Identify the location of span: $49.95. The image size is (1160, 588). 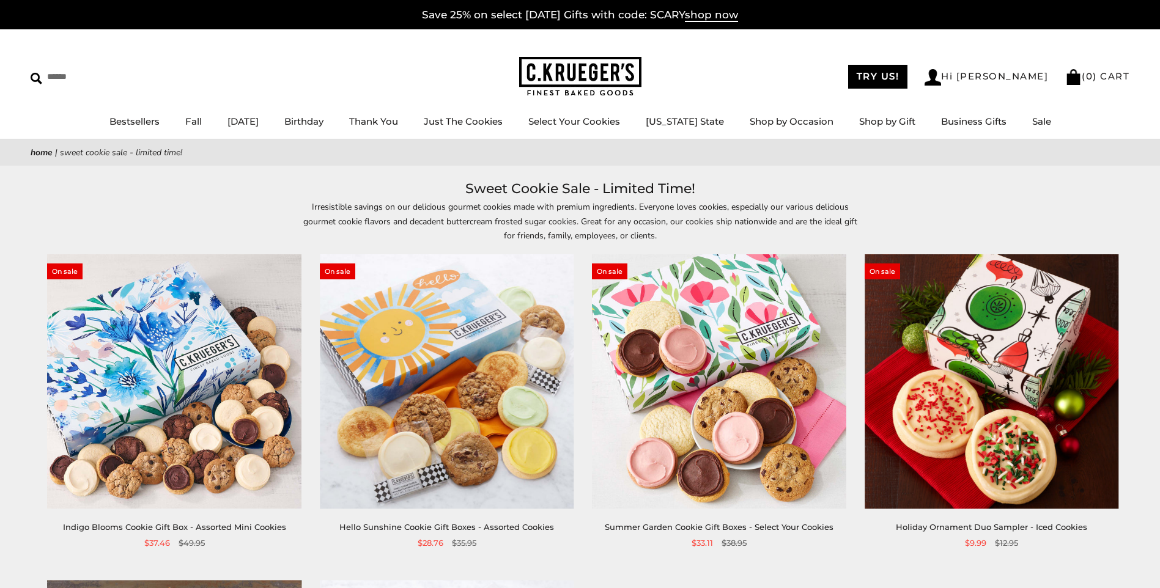
(191, 543).